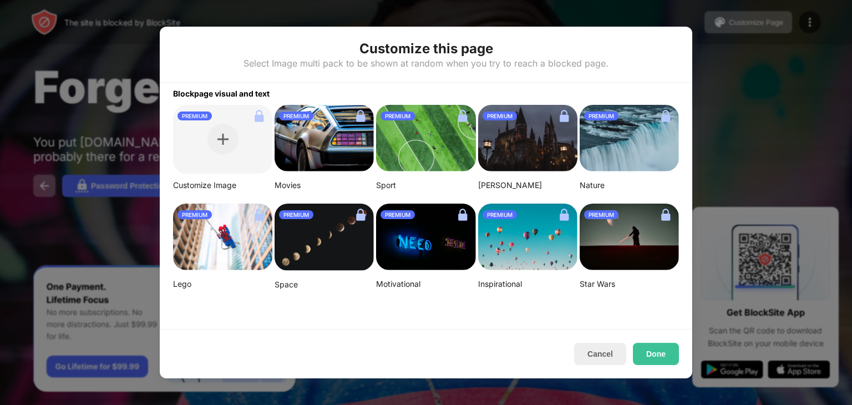 The height and width of the screenshot is (405, 852). What do you see at coordinates (426, 63) in the screenshot?
I see `div: Select Image multi pack to be shown at random when you try to reach a blocked page.` at bounding box center [426, 63].